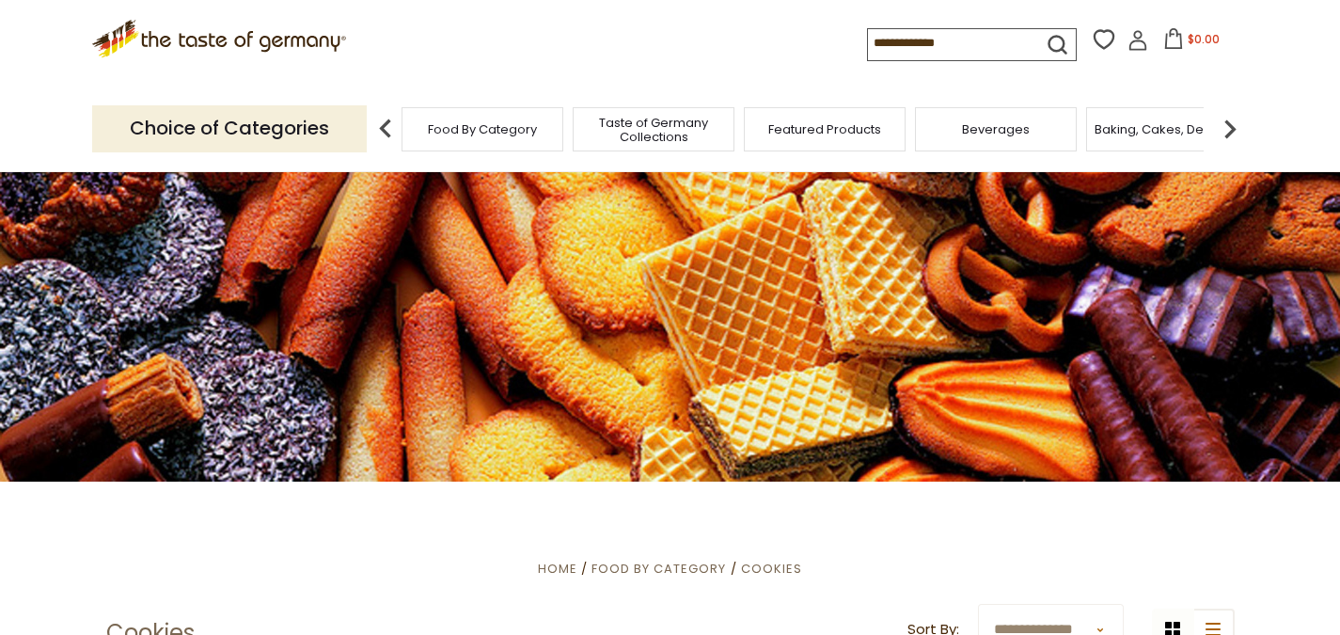 The width and height of the screenshot is (1340, 635). What do you see at coordinates (771, 568) in the screenshot?
I see `a: Cookies` at bounding box center [771, 568].